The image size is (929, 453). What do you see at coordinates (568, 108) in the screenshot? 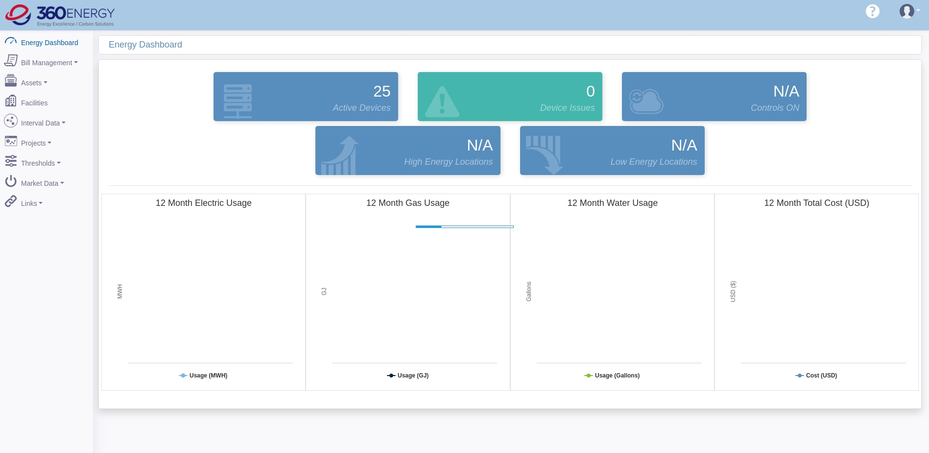
I see `span: Device Issues` at bounding box center [568, 108].